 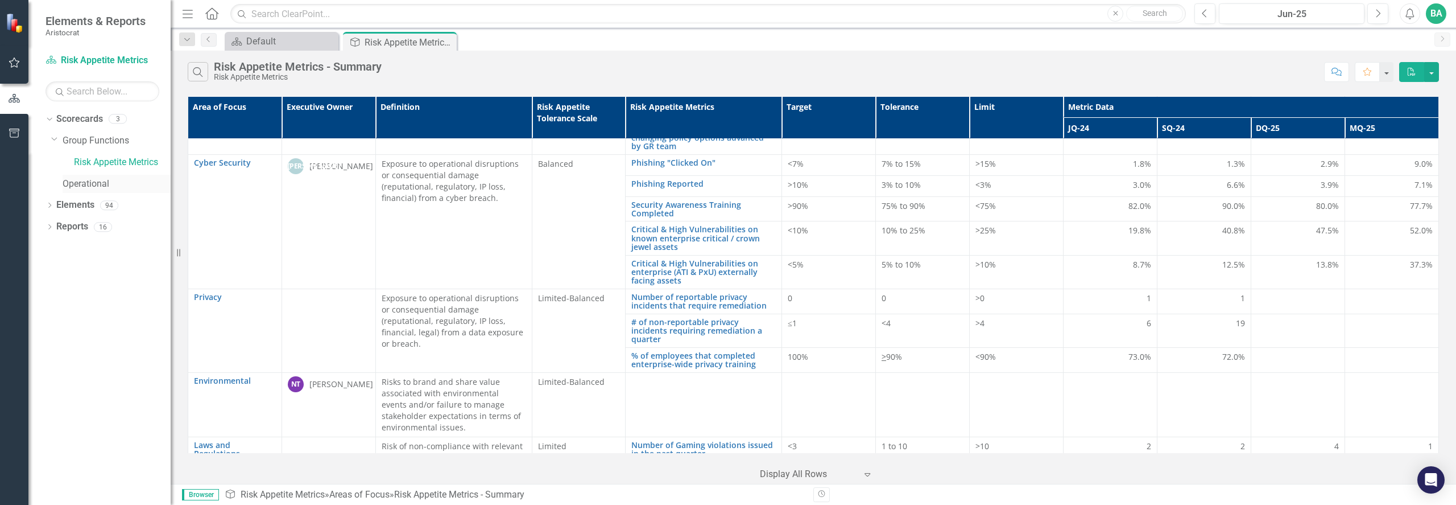 I want to click on img: ClearPoint Strategy, so click(x=15, y=23).